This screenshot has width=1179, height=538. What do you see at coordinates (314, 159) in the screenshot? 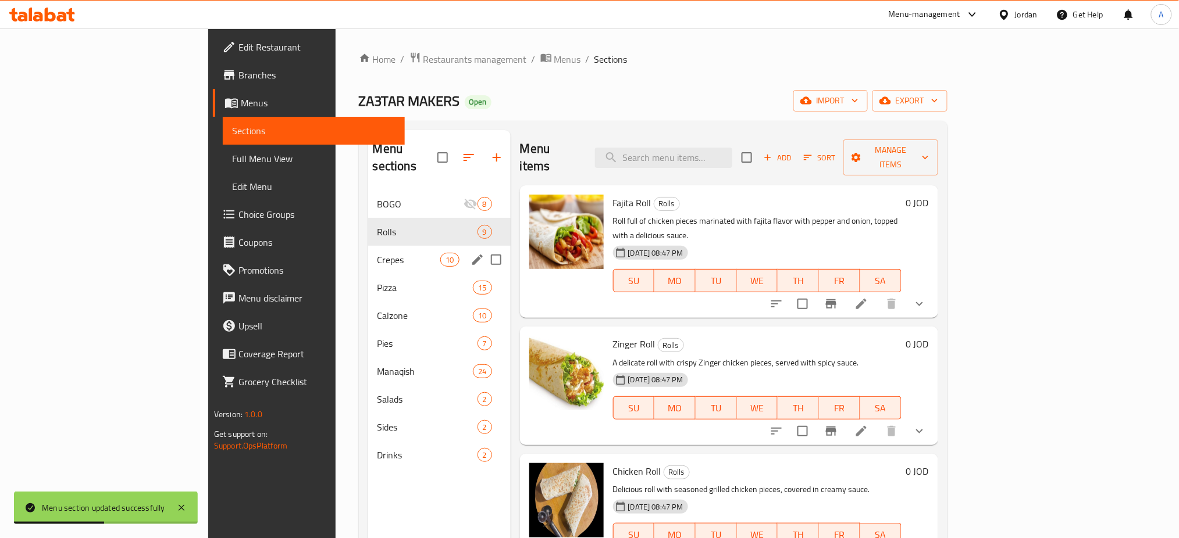
I see `span: Full Menu View` at bounding box center [314, 159].